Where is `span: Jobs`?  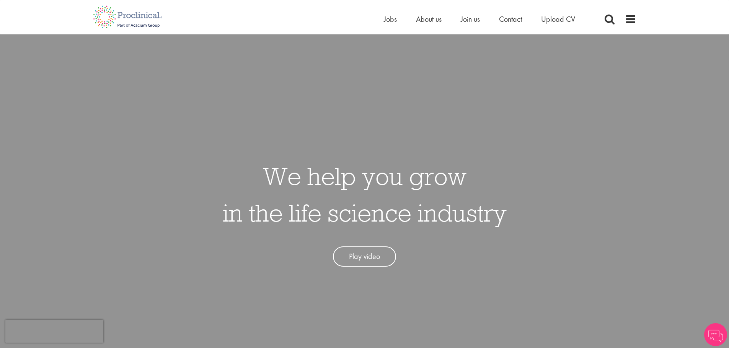 span: Jobs is located at coordinates (390, 19).